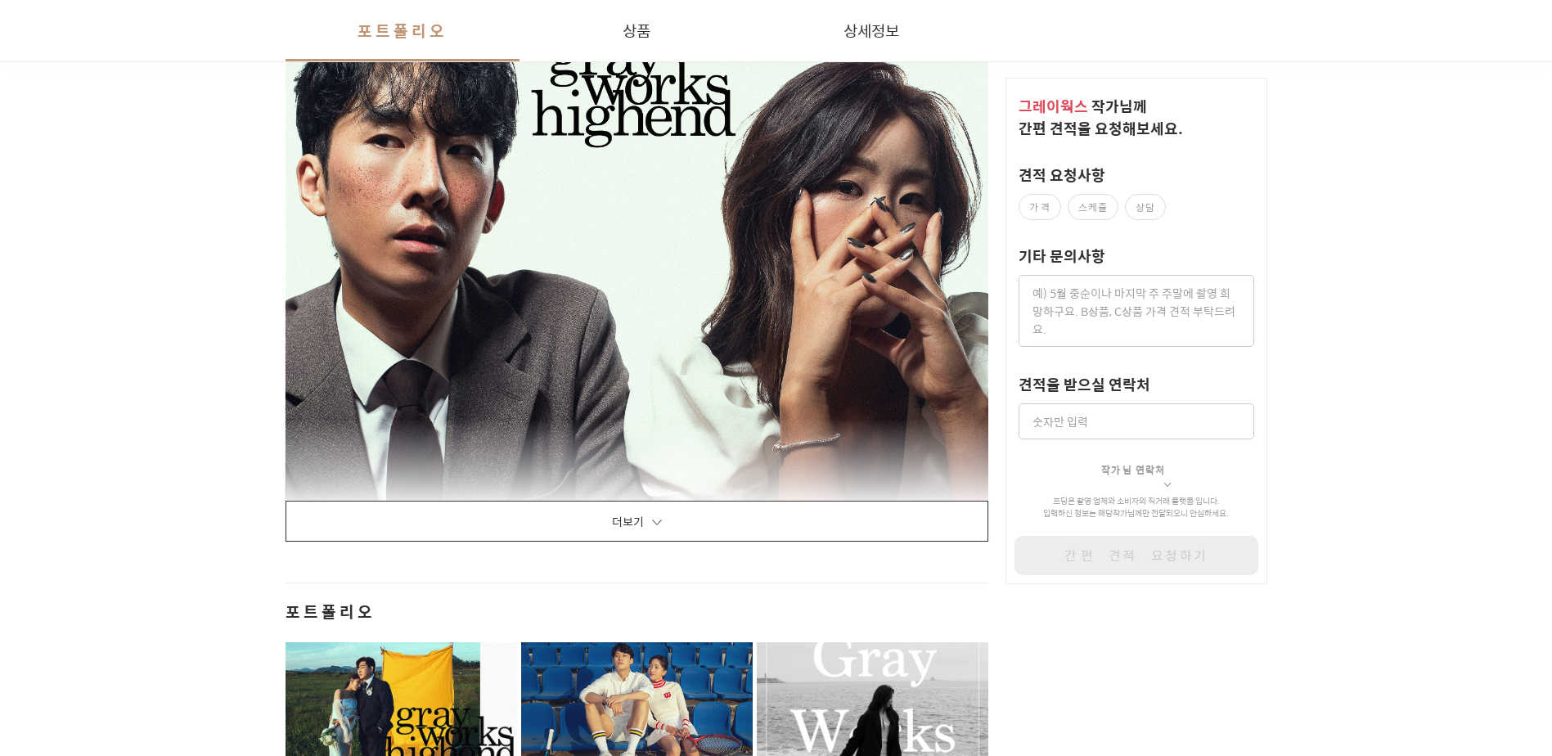 Image resolution: width=1552 pixels, height=756 pixels. Describe the element at coordinates (1133, 470) in the screenshot. I see `span: 작가님 연락처` at that location.